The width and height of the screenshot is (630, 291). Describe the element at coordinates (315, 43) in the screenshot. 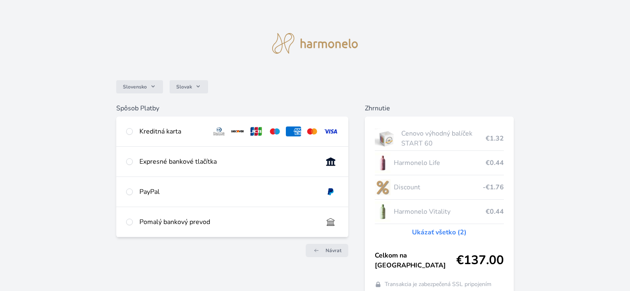

I see `img: logo.svg` at that location.